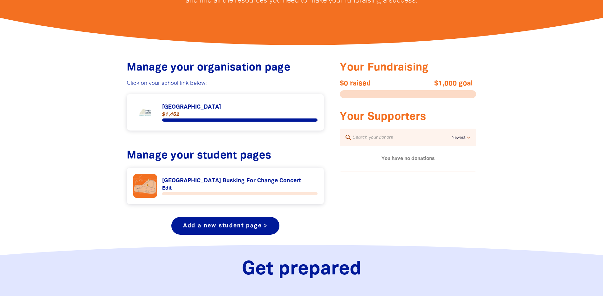  I want to click on input: Search your donors, so click(402, 138).